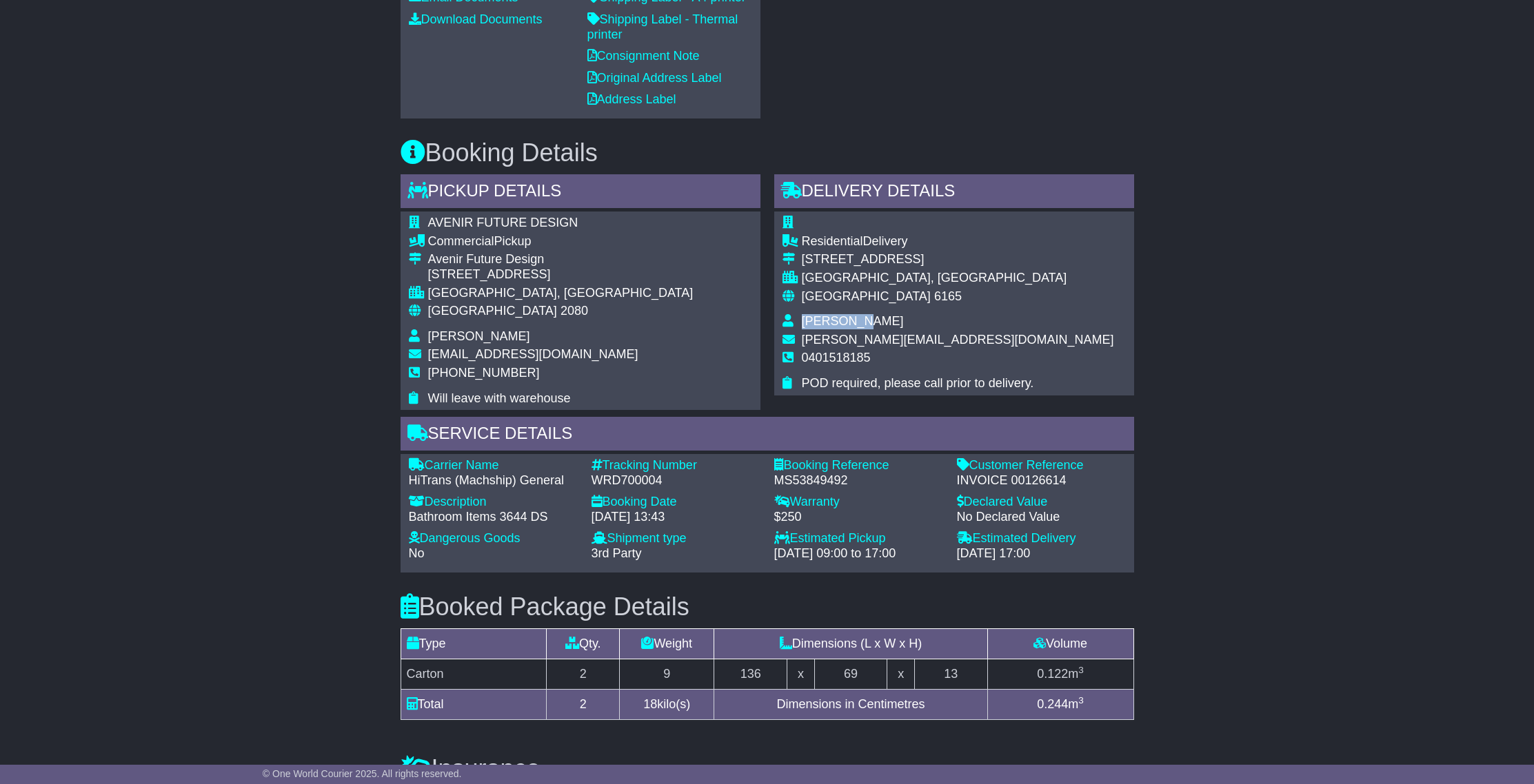  Describe the element at coordinates (859, 518) in the screenshot. I see `div: $250` at that location.